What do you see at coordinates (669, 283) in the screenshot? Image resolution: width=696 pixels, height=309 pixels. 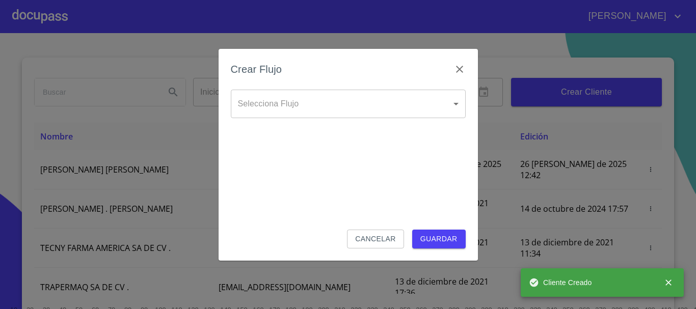 I see `button: close` at bounding box center [669, 283].